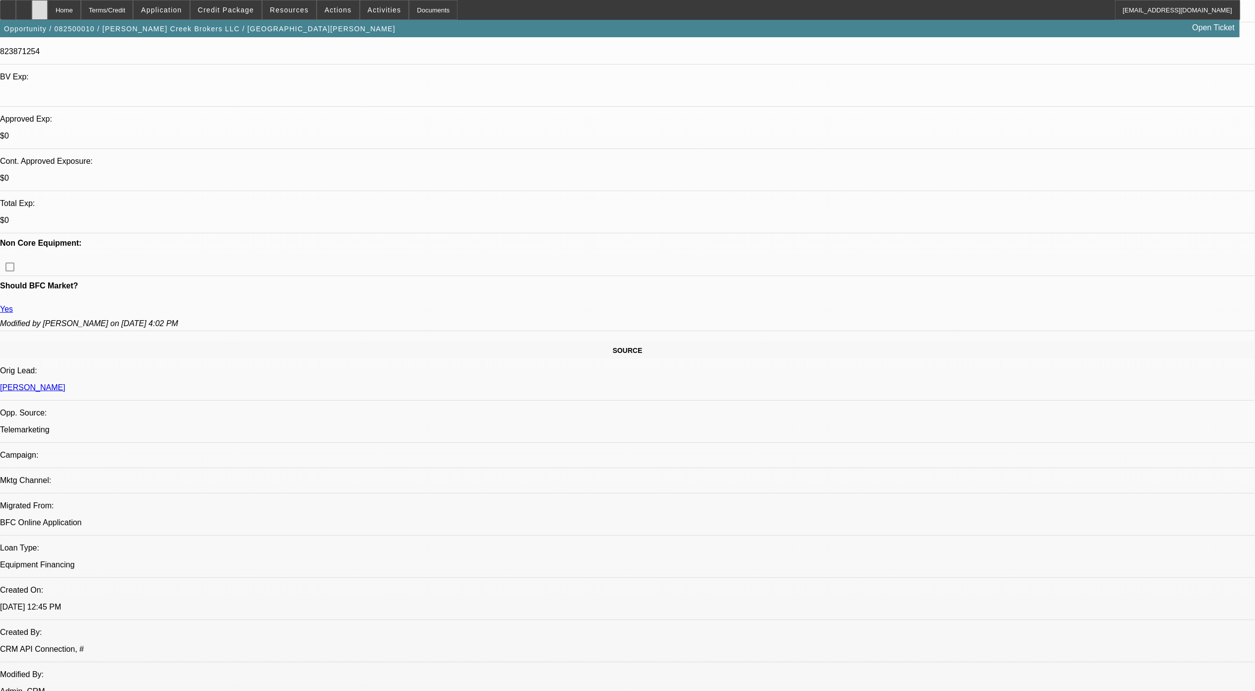  What do you see at coordinates (385, 10) in the screenshot?
I see `button: Activities` at bounding box center [385, 10].